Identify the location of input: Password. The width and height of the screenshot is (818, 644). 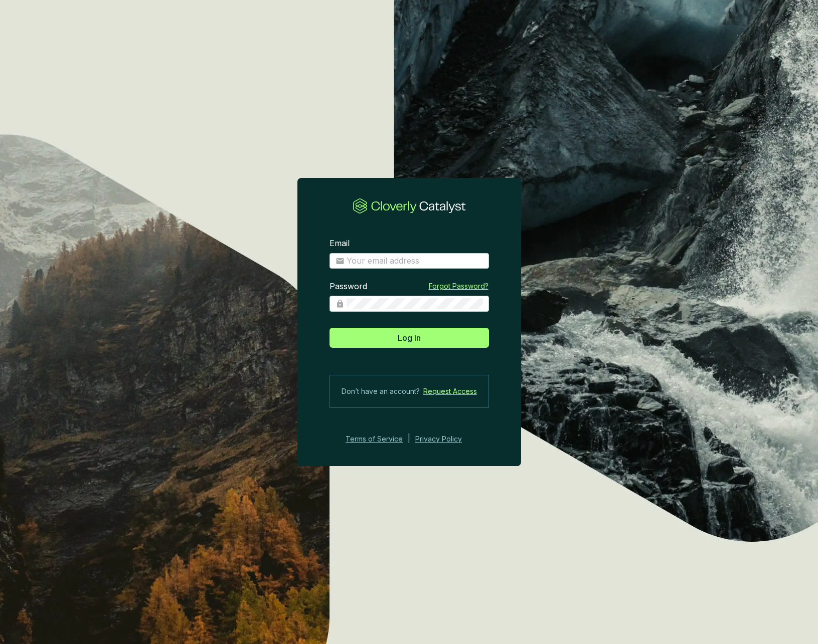
(415, 304).